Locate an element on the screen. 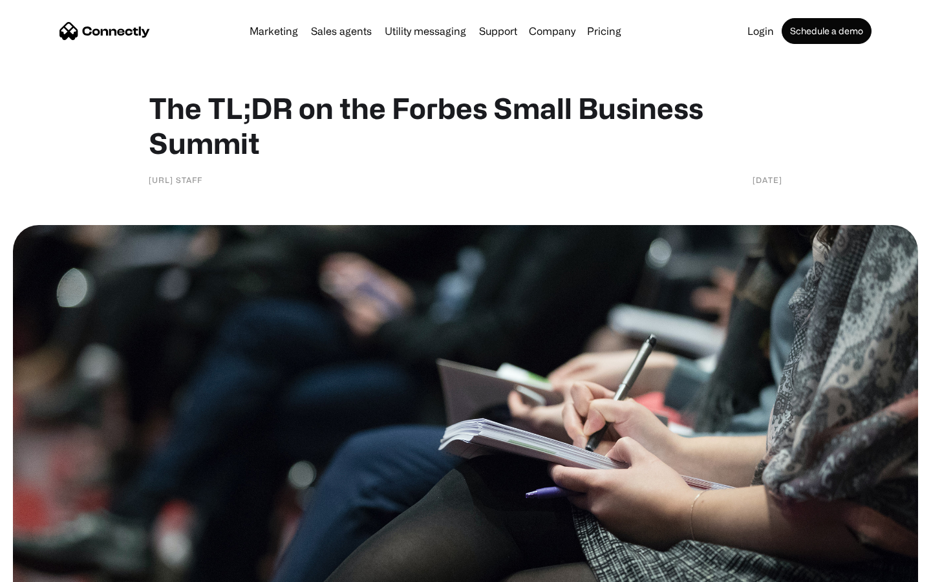  aside: Language selected: English is located at coordinates (45, 568).